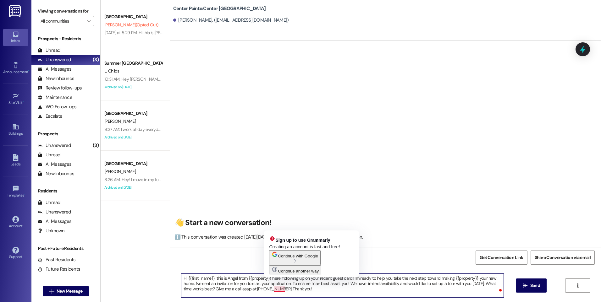 The image size is (601, 302). What do you see at coordinates (15, 11) in the screenshot?
I see `img: ResiDesk Logo` at bounding box center [15, 11].